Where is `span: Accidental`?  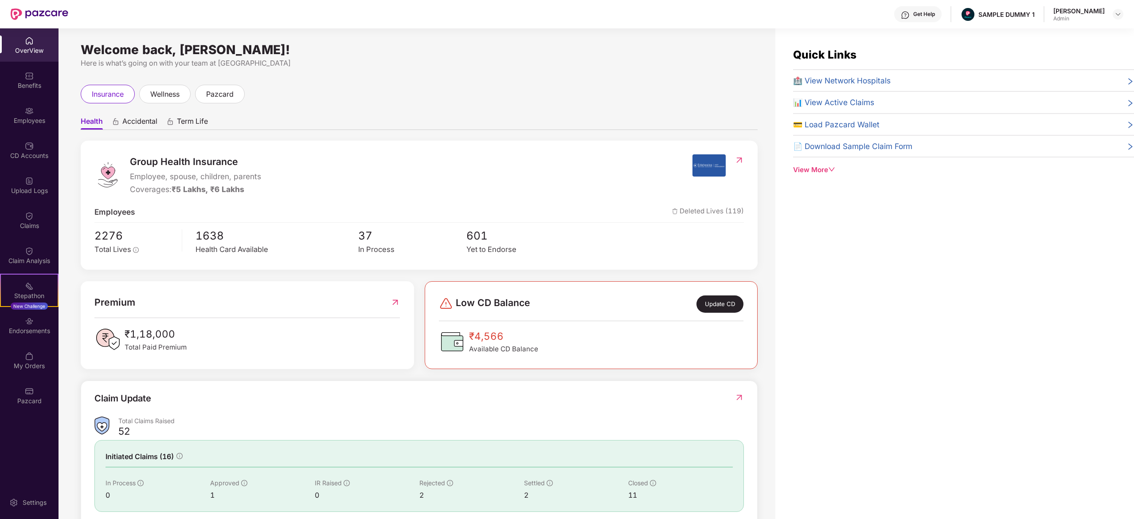 span: Accidental is located at coordinates (140, 123).